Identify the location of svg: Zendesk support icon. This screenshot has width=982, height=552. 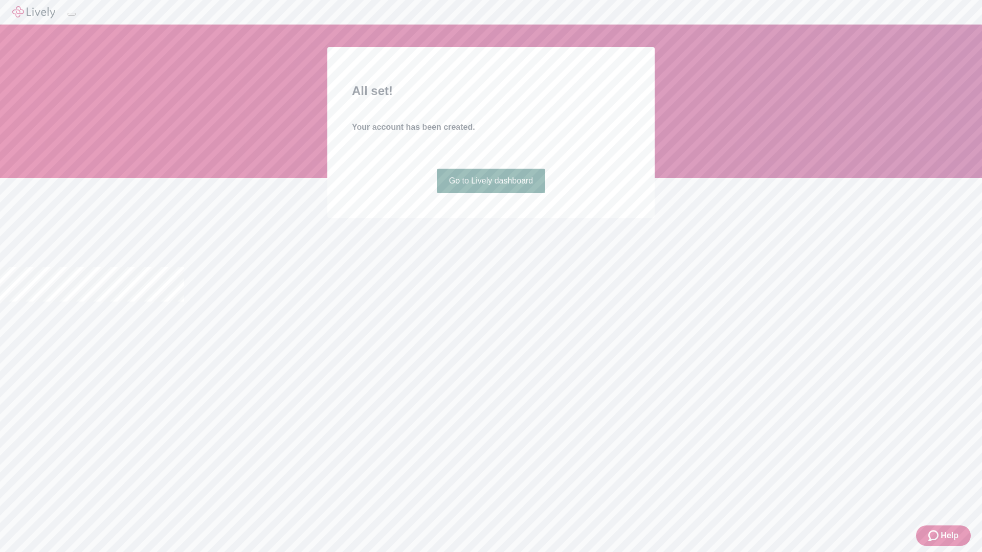
(934, 536).